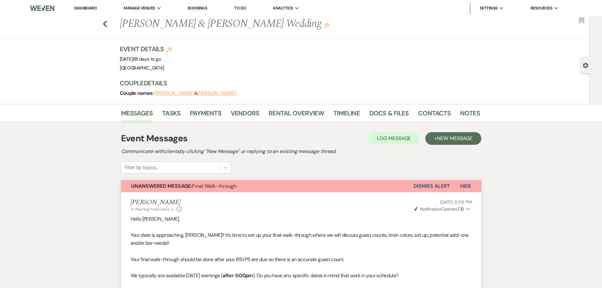 The height and width of the screenshot is (288, 602). Describe the element at coordinates (585, 65) in the screenshot. I see `button: Open lead details` at that location.